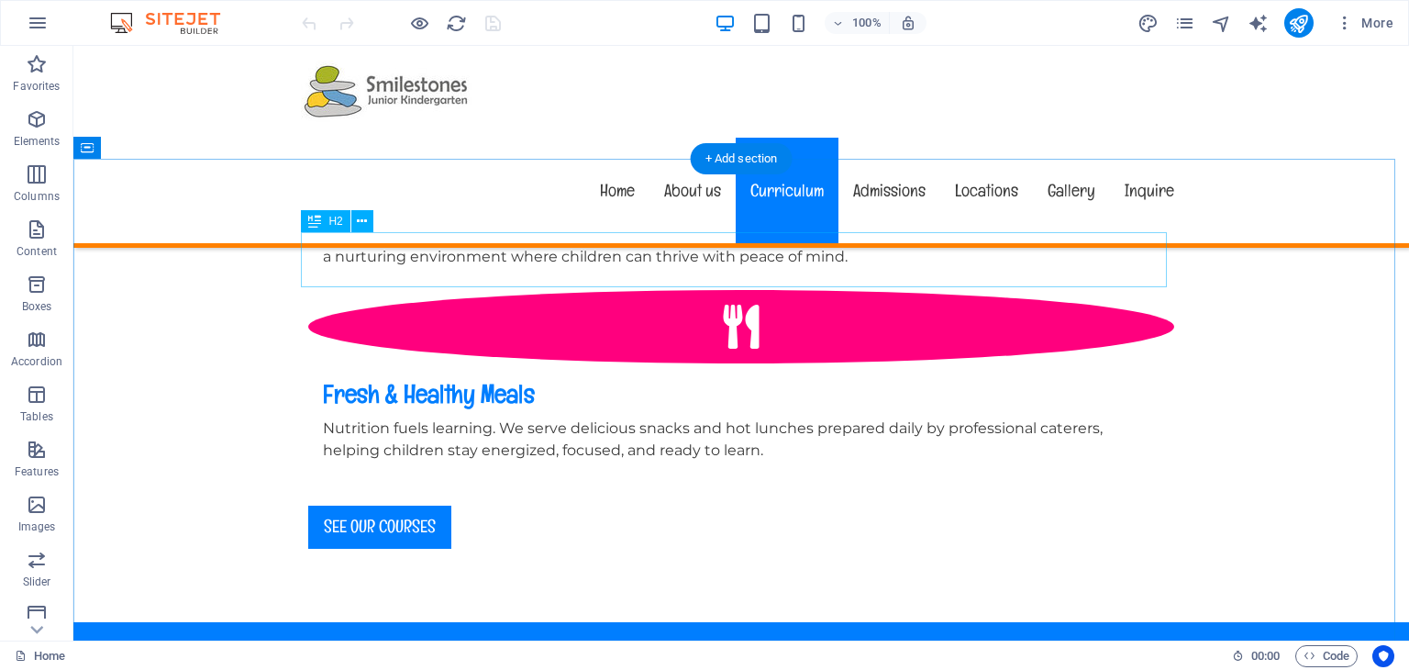  I want to click on span: 00 00, so click(1265, 656).